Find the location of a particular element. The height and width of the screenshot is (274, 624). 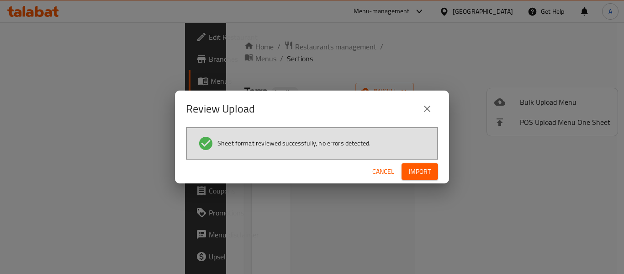

span: Sheet format reviewed successfully, no errors detected. is located at coordinates (294, 143).